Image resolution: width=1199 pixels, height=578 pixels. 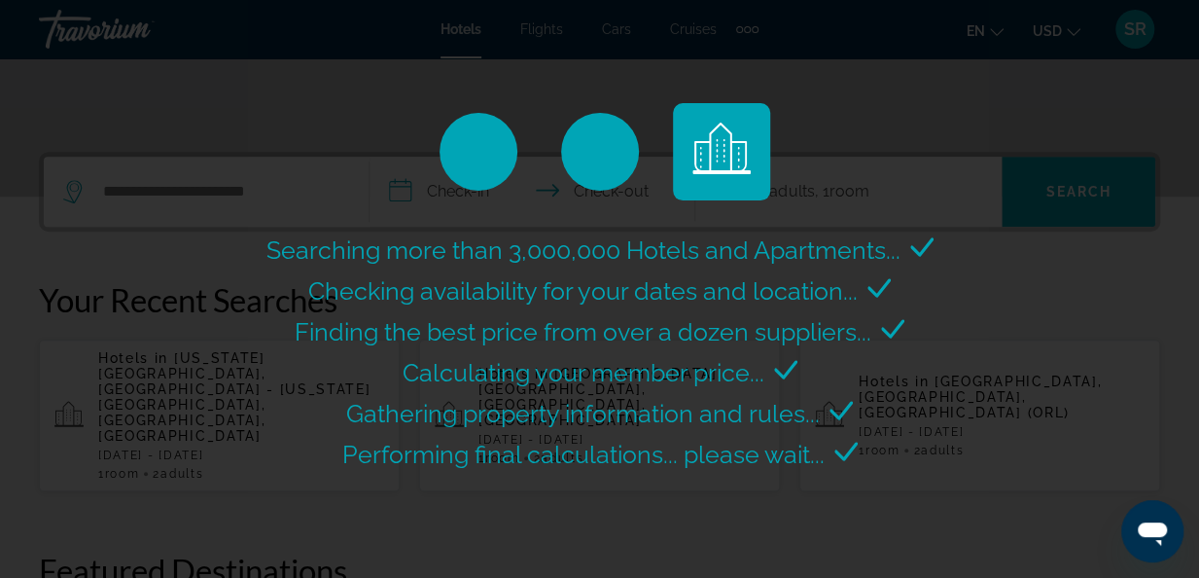 What do you see at coordinates (583, 413) in the screenshot?
I see `span: Gathering property information and rules...` at bounding box center [583, 413].